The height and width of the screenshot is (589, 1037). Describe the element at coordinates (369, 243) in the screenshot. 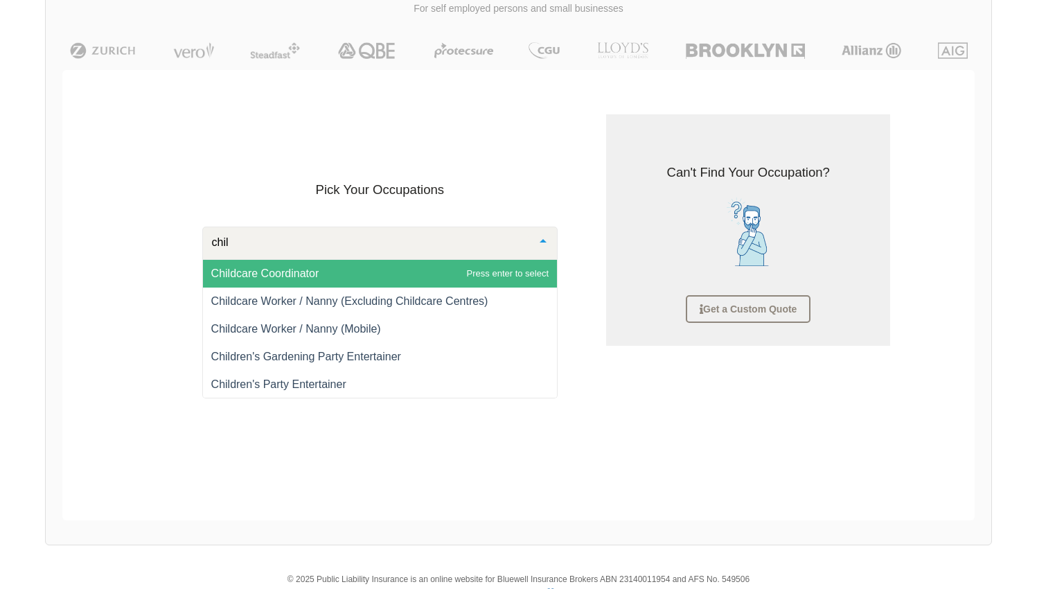

I see `input: Type to search and select` at that location.